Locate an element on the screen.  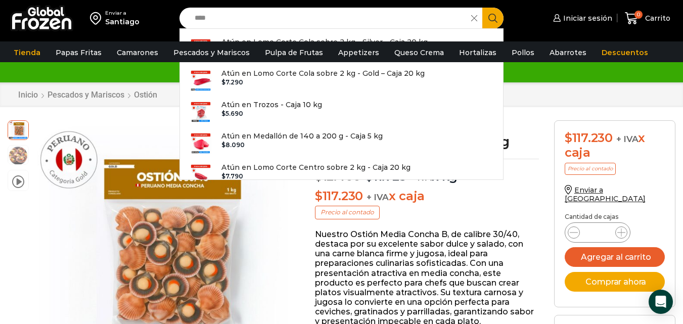
a: Hortalizas is located at coordinates (478, 53).